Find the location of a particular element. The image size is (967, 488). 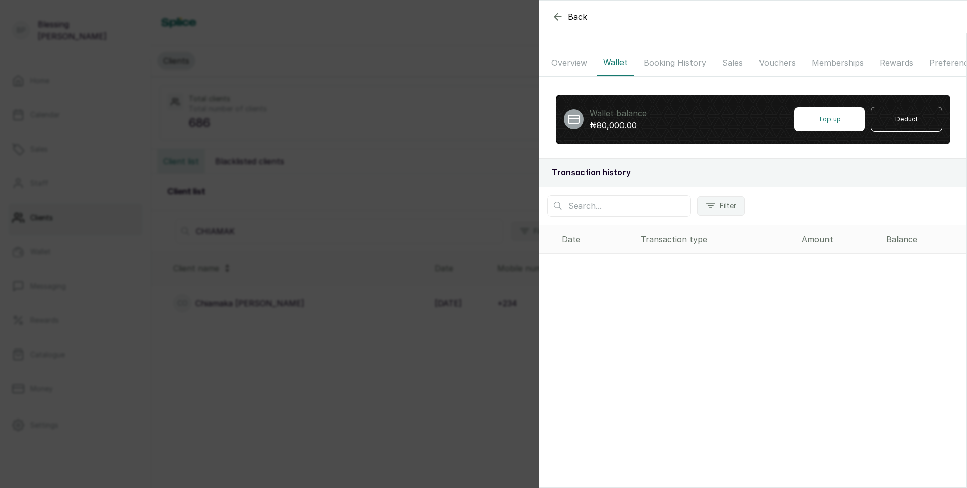

div: Amount is located at coordinates (840, 239).